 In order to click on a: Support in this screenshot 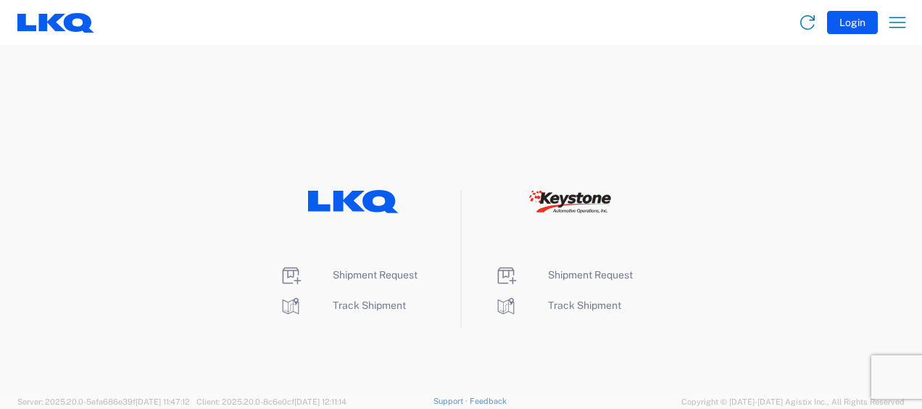, I will do `click(452, 401)`.